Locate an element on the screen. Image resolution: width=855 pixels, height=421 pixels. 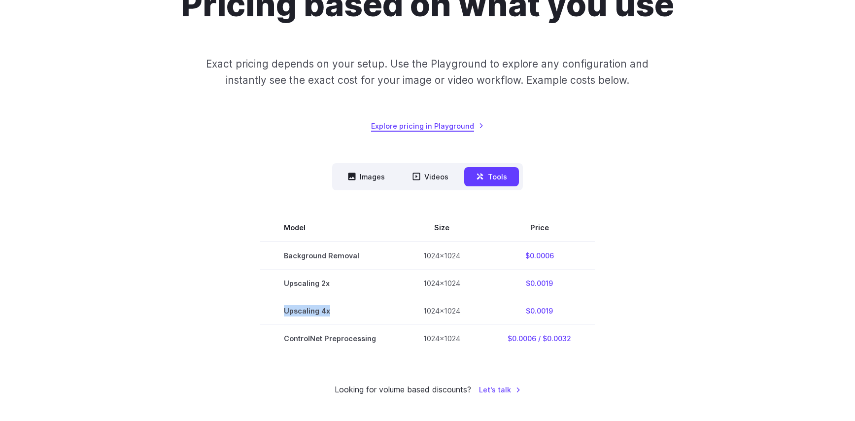
th: Price is located at coordinates (539, 228).